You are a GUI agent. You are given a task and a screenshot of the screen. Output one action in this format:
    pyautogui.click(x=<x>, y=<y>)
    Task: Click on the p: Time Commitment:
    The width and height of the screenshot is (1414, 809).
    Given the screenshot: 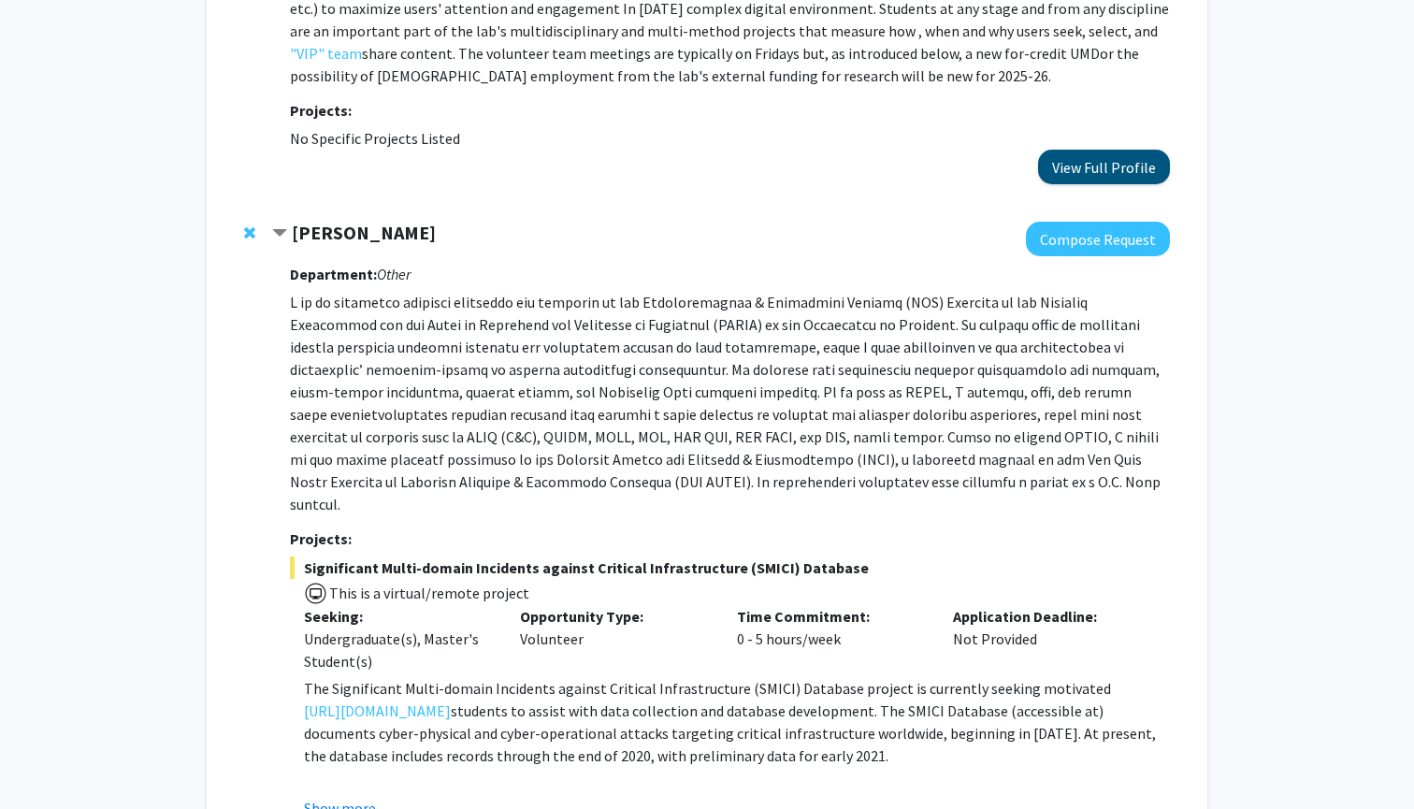 What is the action you would take?
    pyautogui.click(x=832, y=616)
    